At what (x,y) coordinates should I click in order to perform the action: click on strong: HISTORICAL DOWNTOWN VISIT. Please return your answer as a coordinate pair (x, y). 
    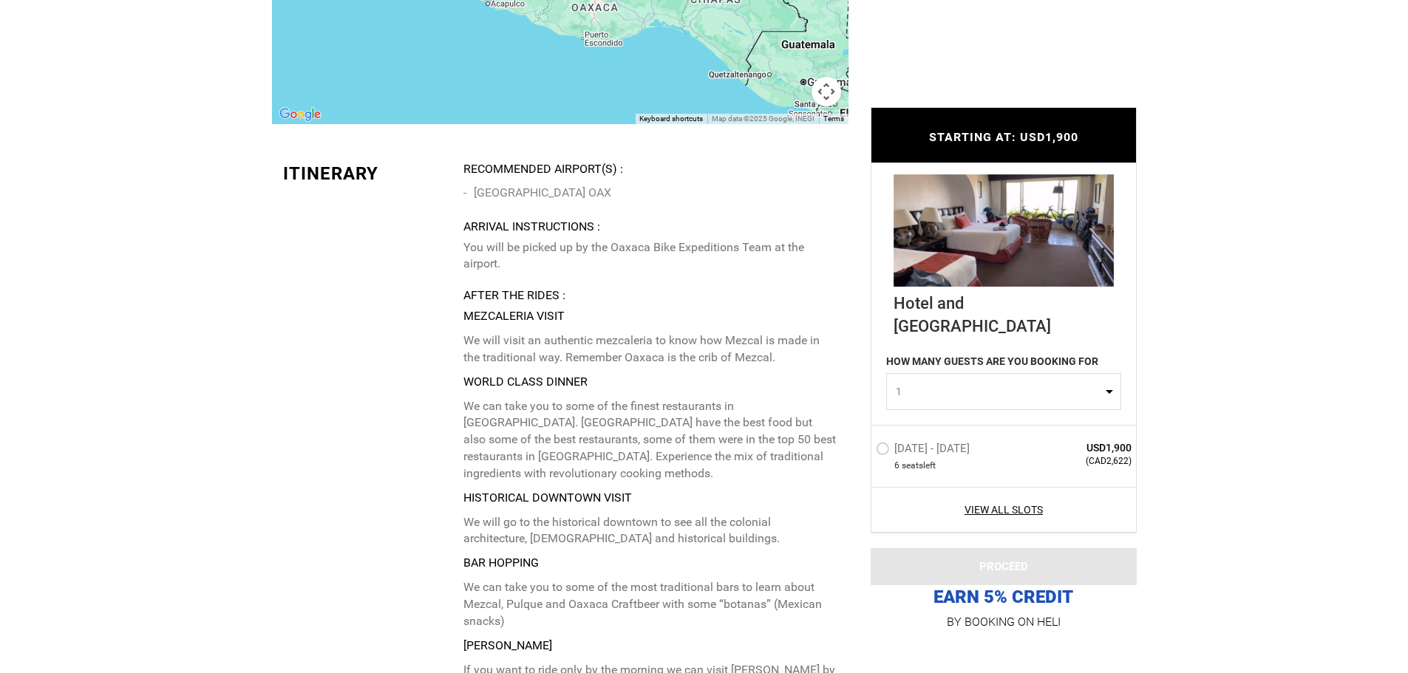
    Looking at the image, I should click on (548, 497).